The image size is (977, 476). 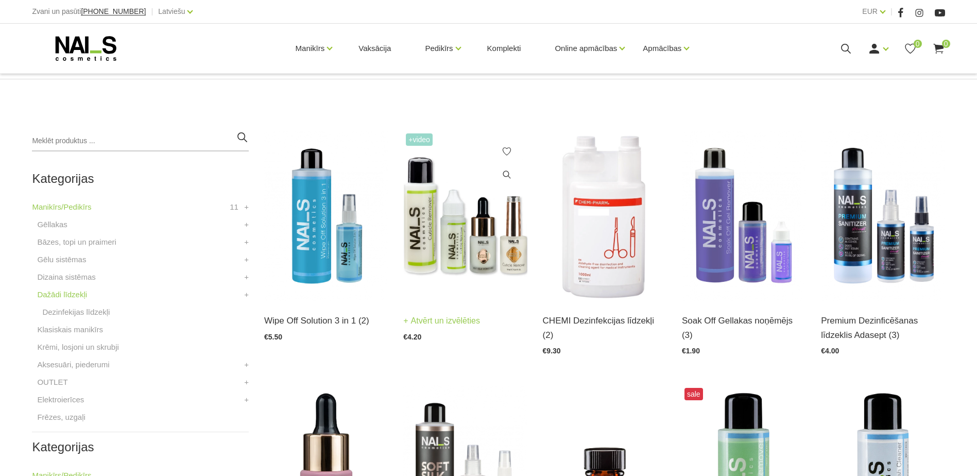 I want to click on a: Gēllakas, so click(x=52, y=224).